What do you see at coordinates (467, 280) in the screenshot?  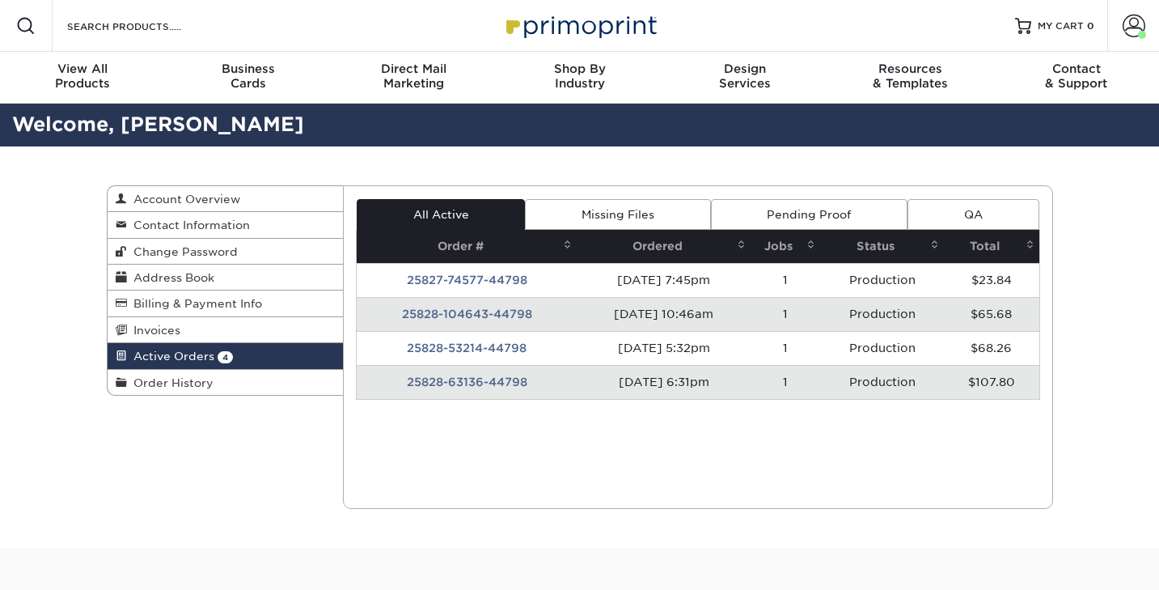 I see `td: 25827-74577-44798` at bounding box center [467, 280].